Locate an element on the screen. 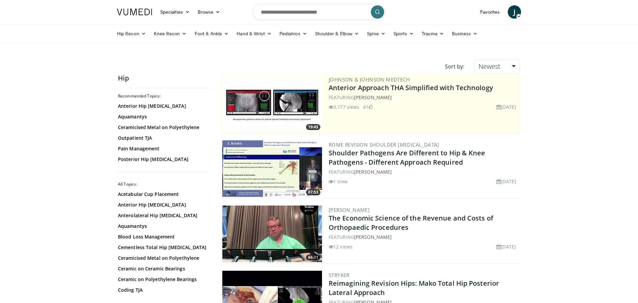 The image size is (638, 303). a: Stryker is located at coordinates (339, 275).